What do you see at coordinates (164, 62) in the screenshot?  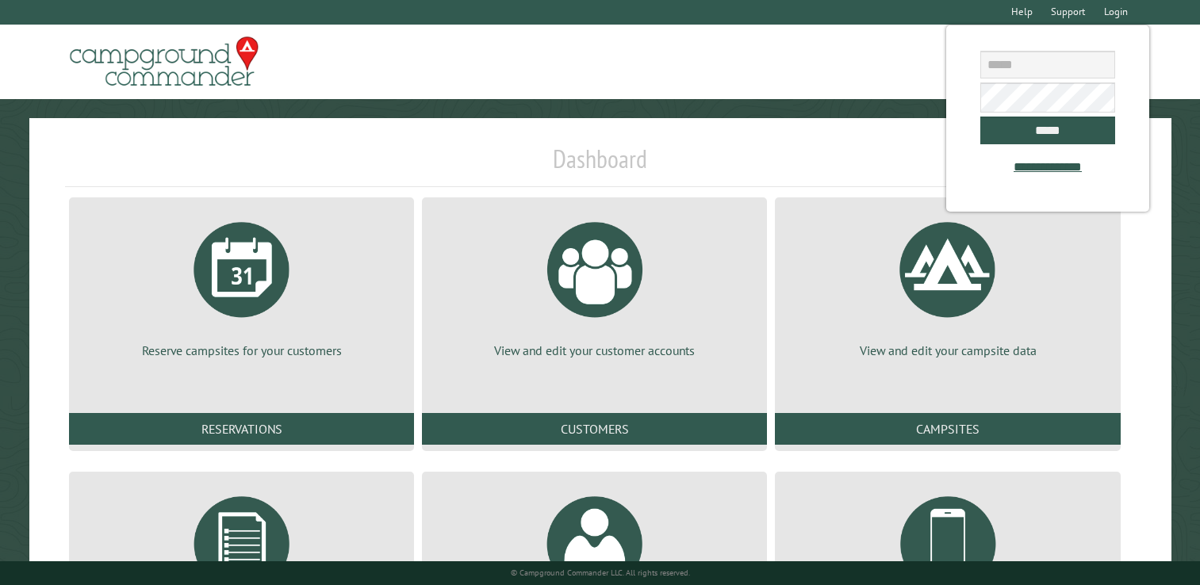 I see `img: Campground Commander` at bounding box center [164, 62].